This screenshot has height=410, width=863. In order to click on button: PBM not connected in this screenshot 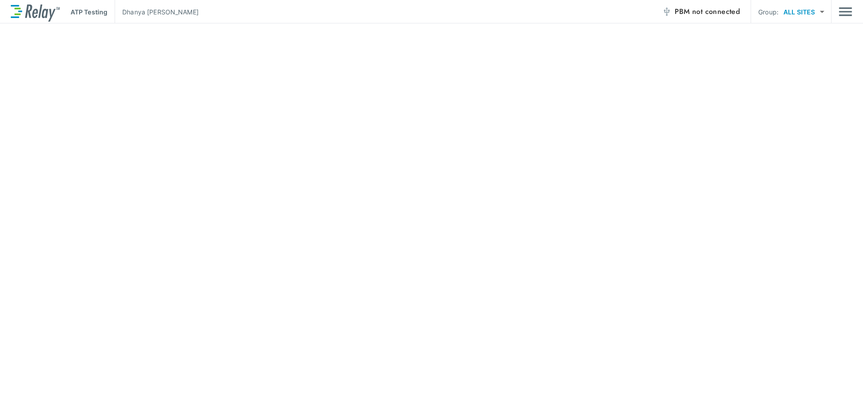, I will do `click(701, 12)`.